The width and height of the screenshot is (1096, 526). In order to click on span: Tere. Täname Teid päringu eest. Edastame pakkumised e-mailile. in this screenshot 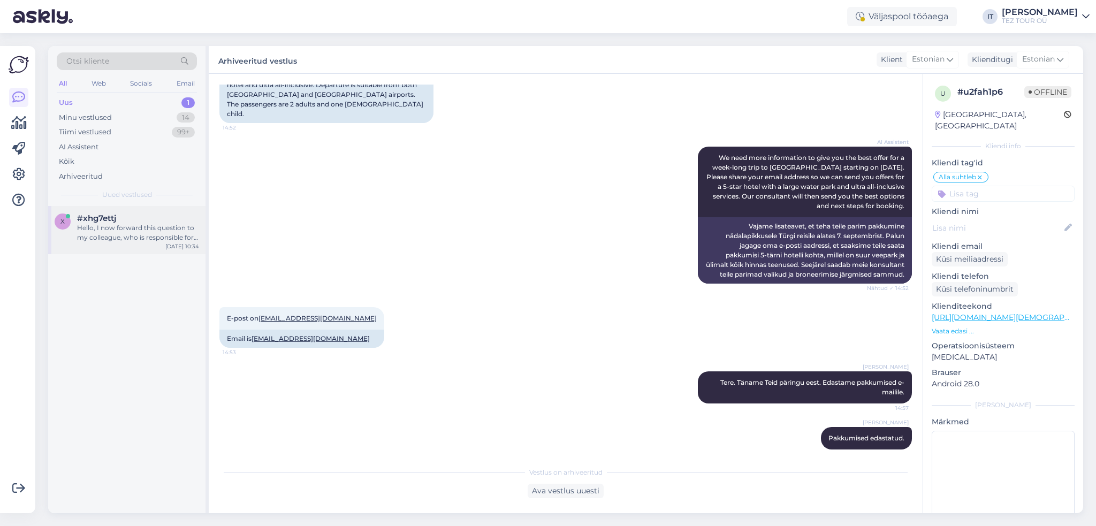, I will do `click(812, 387)`.